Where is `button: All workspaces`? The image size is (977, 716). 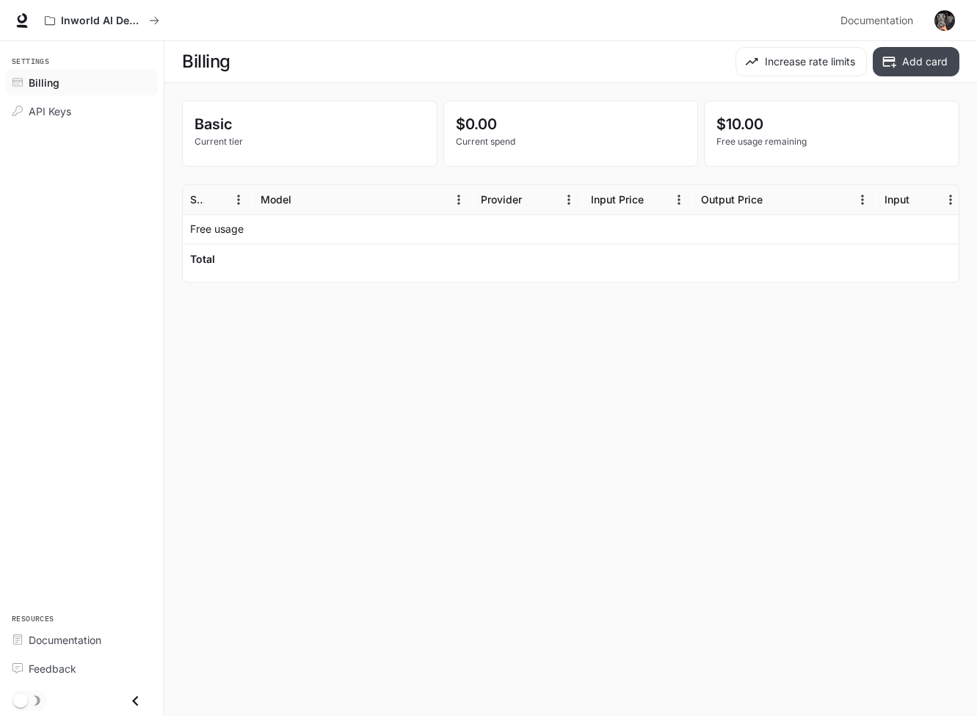 button: All workspaces is located at coordinates (102, 21).